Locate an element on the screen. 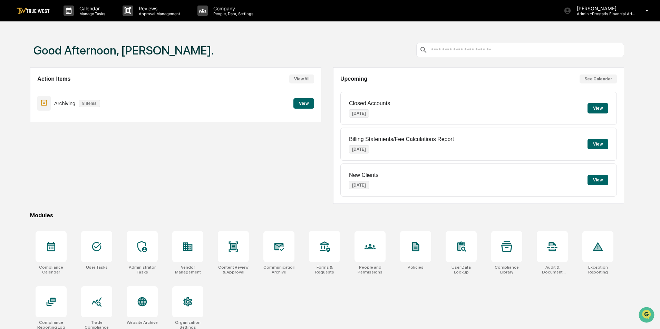 This screenshot has width=660, height=329. a: Powered byPylon is located at coordinates (66, 119).